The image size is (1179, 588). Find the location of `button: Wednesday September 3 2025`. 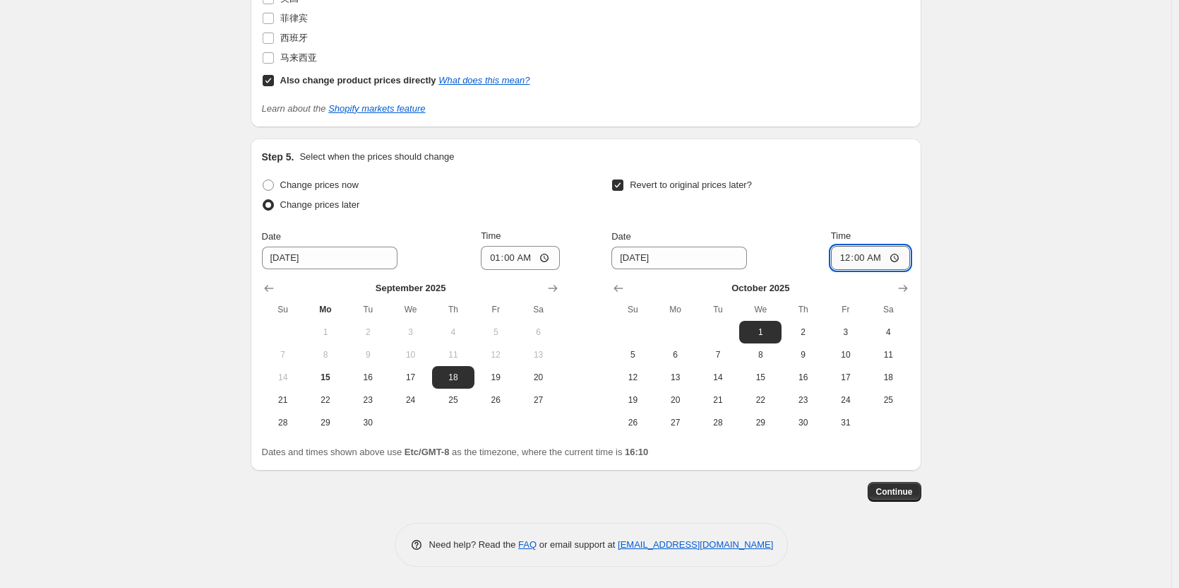

button: Wednesday September 3 2025 is located at coordinates (410, 332).